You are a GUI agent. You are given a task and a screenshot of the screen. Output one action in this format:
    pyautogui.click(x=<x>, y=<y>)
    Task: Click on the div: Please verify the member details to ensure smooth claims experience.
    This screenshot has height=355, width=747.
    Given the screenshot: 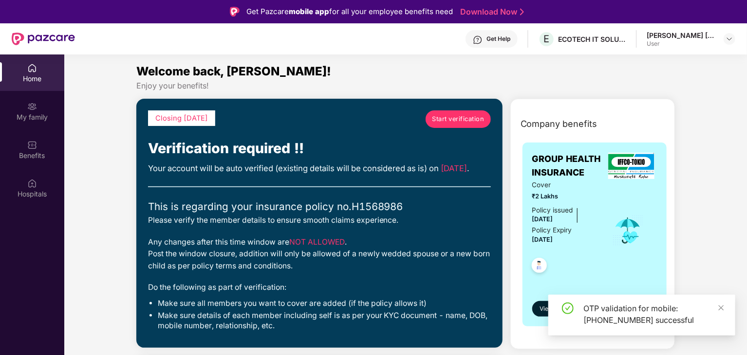 What is the action you would take?
    pyautogui.click(x=319, y=221)
    